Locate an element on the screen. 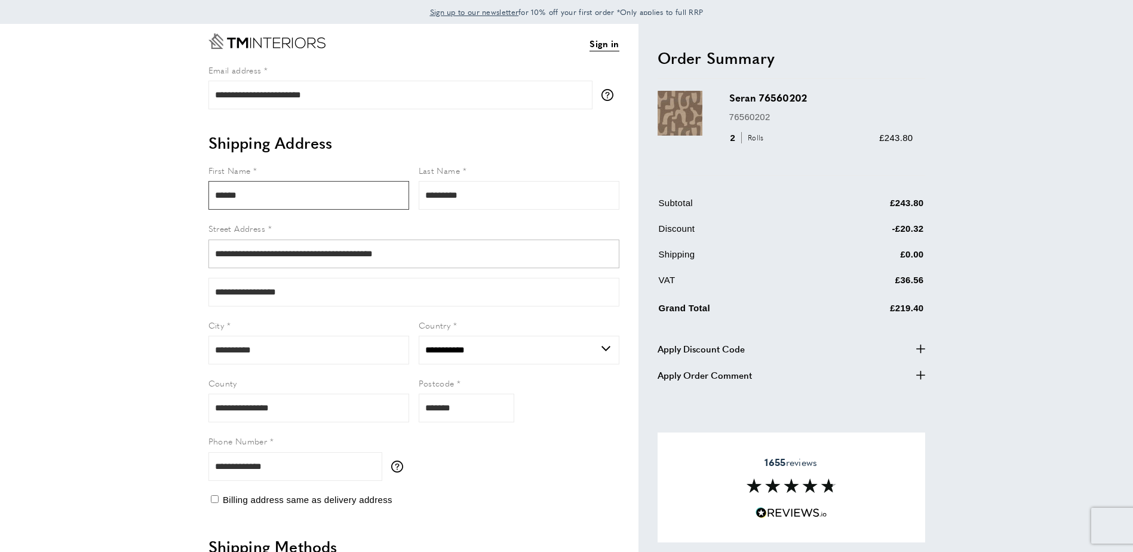 The height and width of the screenshot is (552, 1133). input: Billing address same as delivery address is located at coordinates (215, 499).